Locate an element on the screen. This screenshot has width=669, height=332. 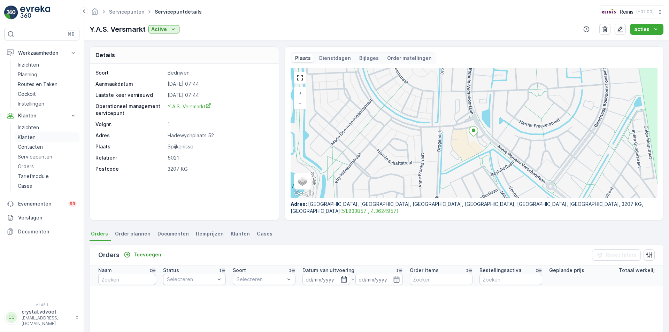
a: Orders is located at coordinates (47, 166).